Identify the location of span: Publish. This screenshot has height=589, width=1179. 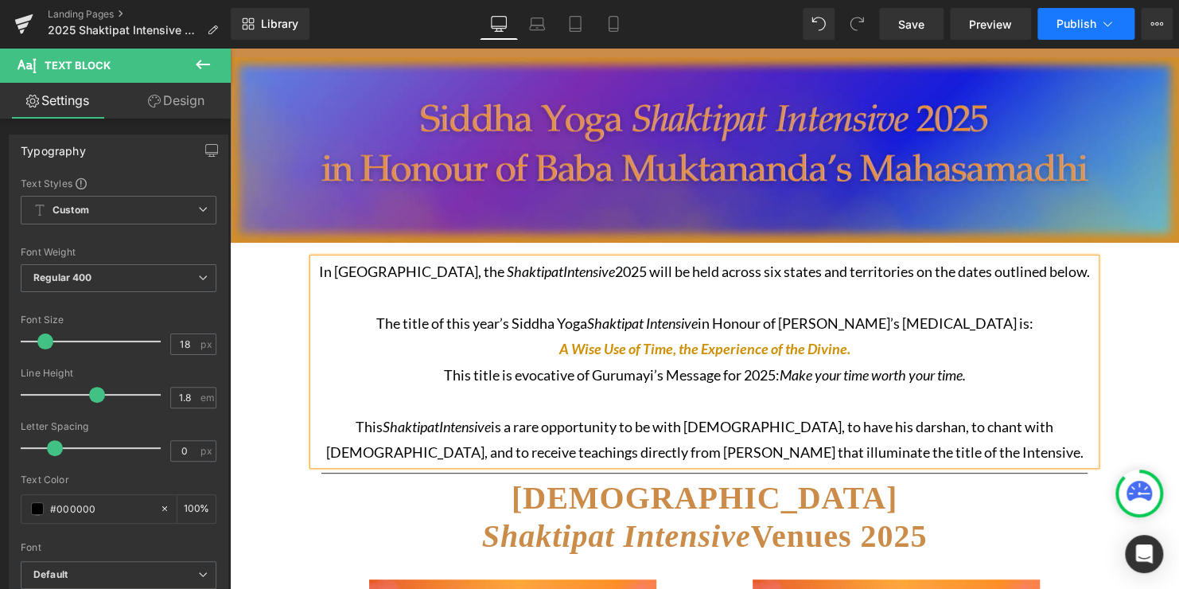
(1077, 24).